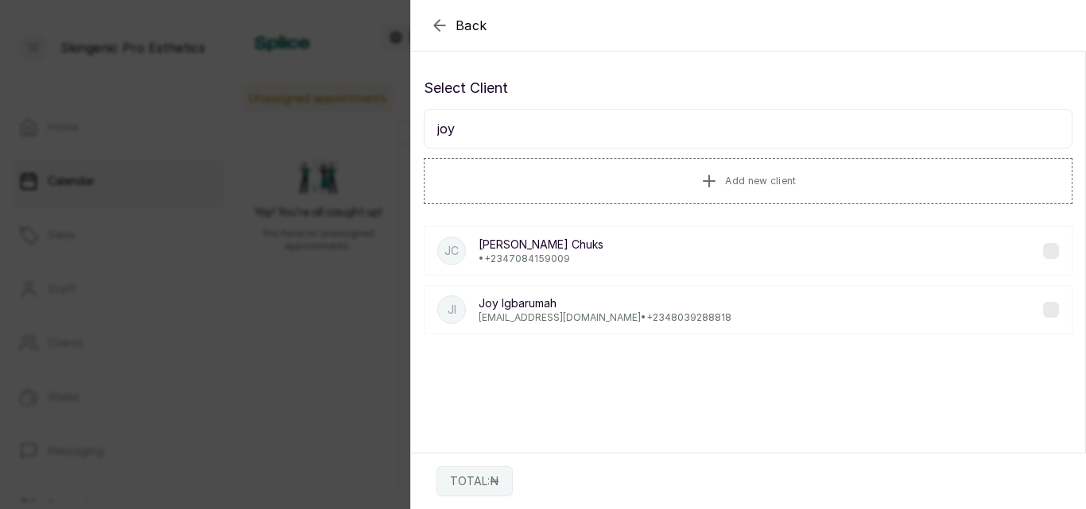  What do you see at coordinates (451, 251) in the screenshot?
I see `p: JC` at bounding box center [451, 251].